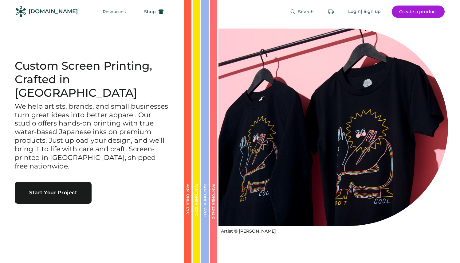 This screenshot has width=460, height=263. What do you see at coordinates (213, 214) in the screenshot?
I see `div: PANTONE® 2345 C` at bounding box center [213, 214].